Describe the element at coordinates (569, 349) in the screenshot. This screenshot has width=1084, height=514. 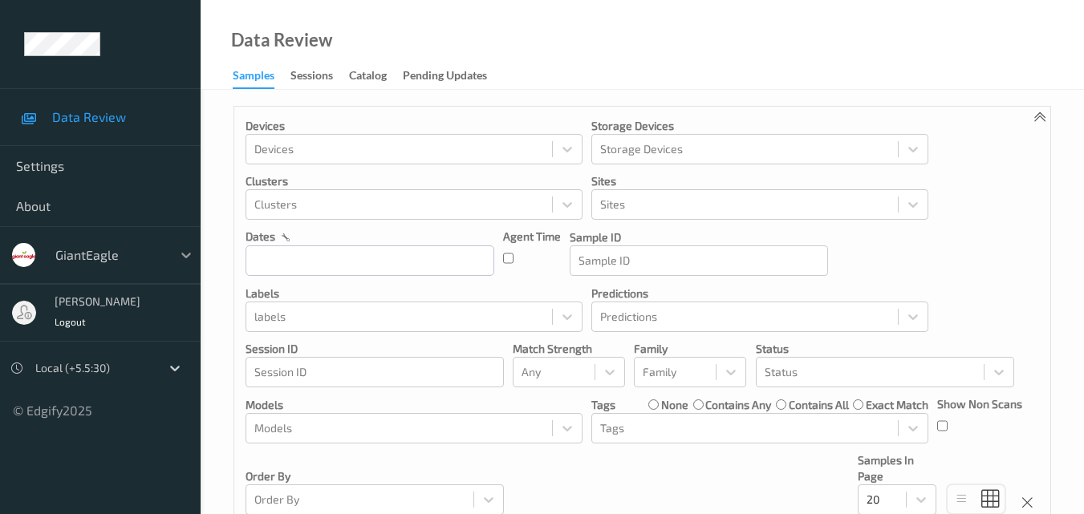
I see `p: Match Strength` at that location.